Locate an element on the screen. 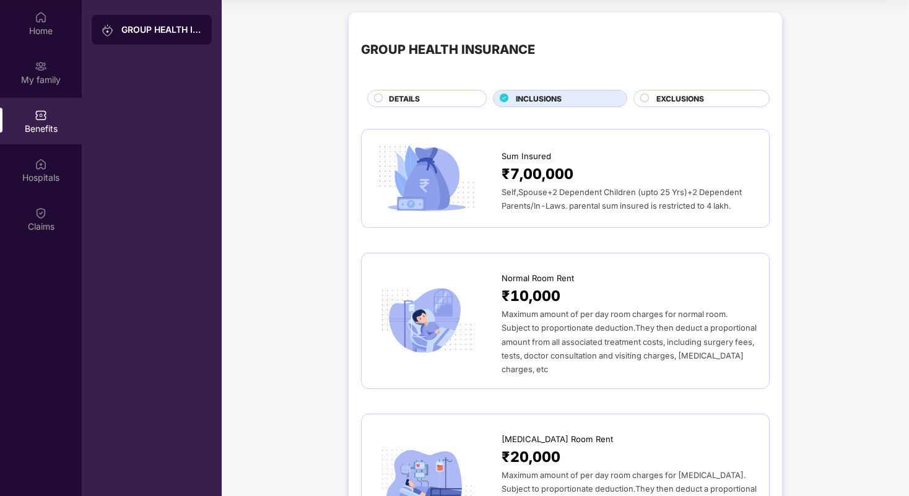  img: svg+xml;base64,PHN2ZyBpZD0iSG9zcGl0YWxzIiB4bWxucz0iaHR0cDovL3d3dy53My5vcmcvMjAwMC9zdmciIHdpZHRoPS... is located at coordinates (41, 164).